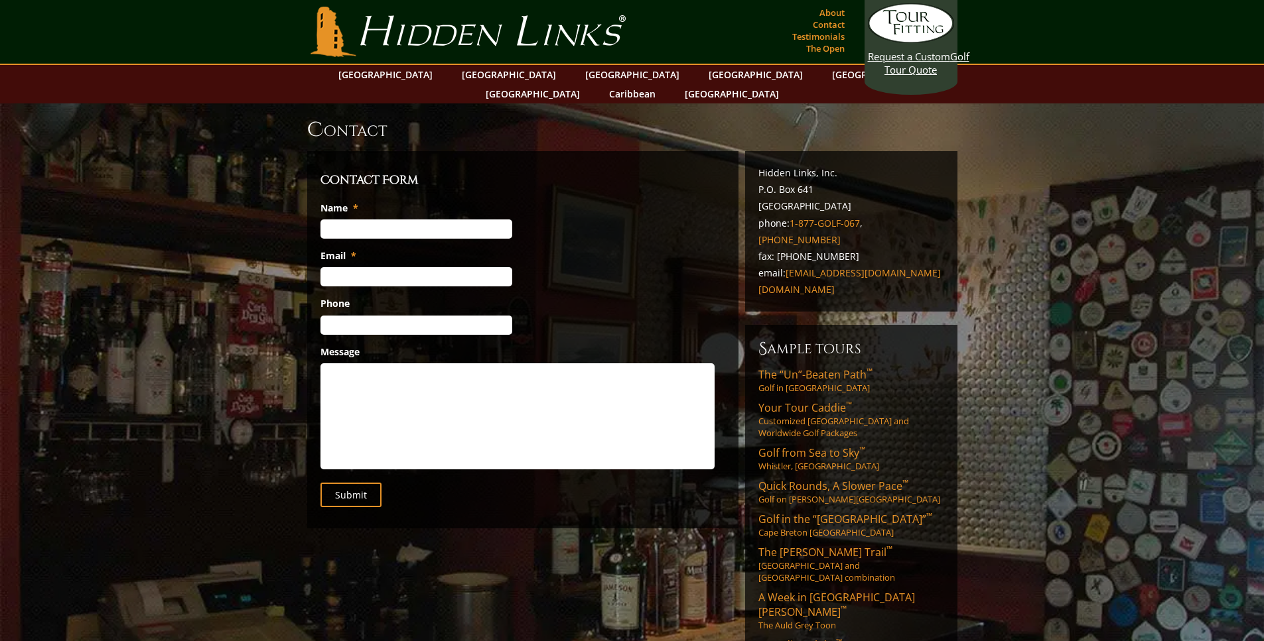  I want to click on h1: Contact, so click(632, 130).